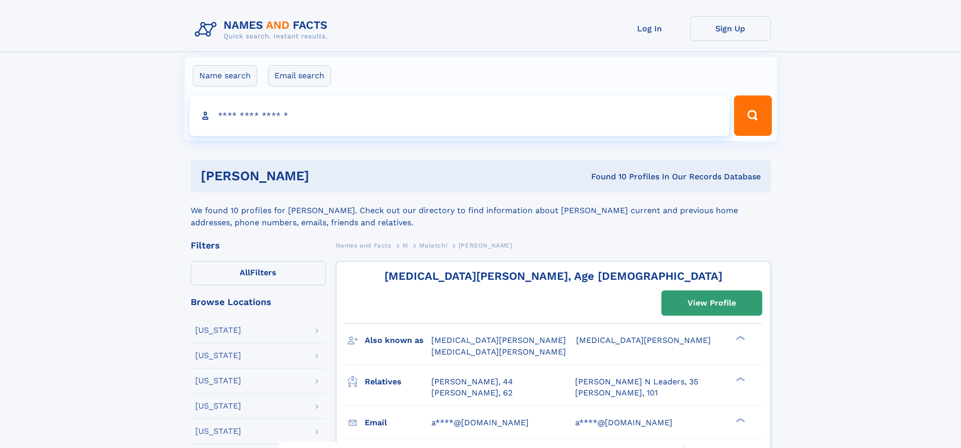 The width and height of the screenshot is (961, 448). What do you see at coordinates (398, 340) in the screenshot?
I see `h3: Also known as` at bounding box center [398, 340].